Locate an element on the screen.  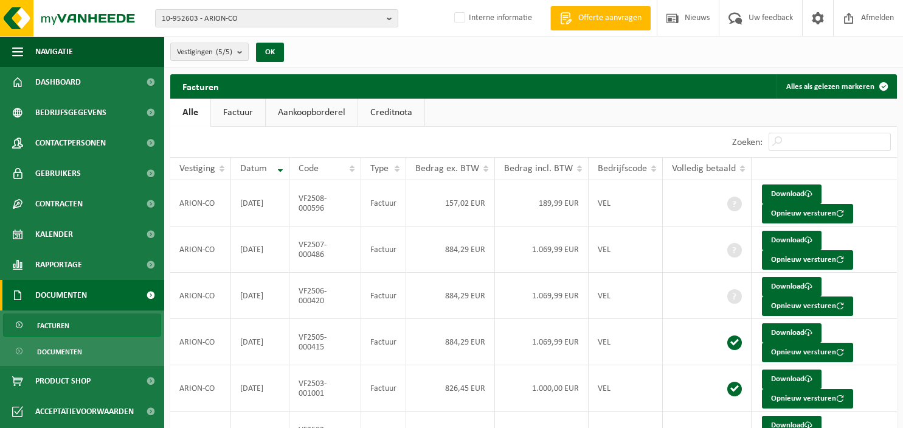
button: 10-952603 - ARION-CO is located at coordinates (277, 18).